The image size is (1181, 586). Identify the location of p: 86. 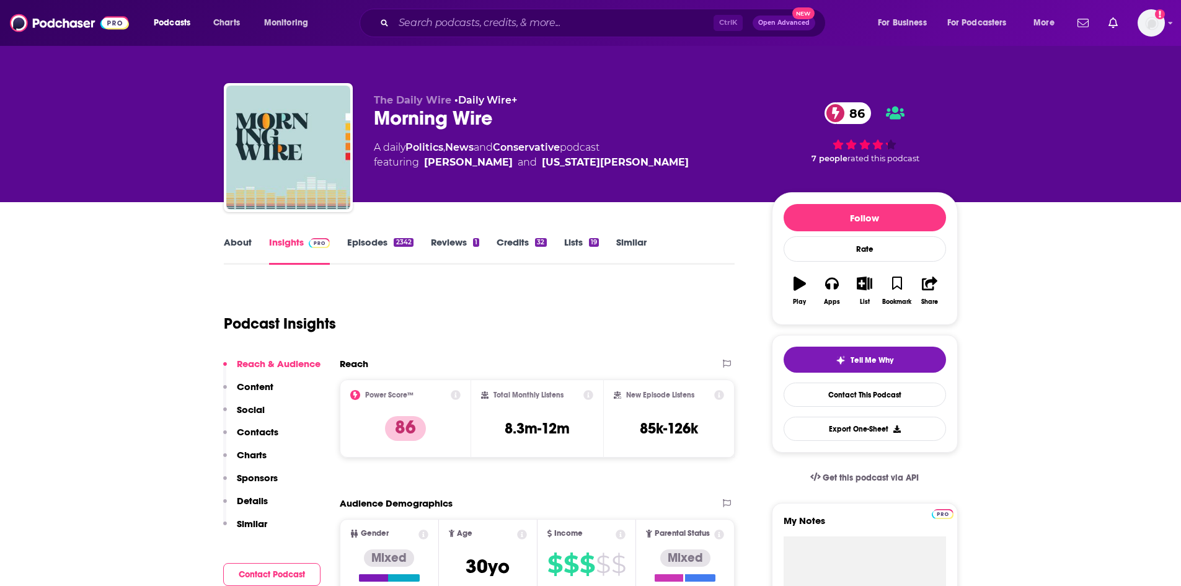
(405, 428).